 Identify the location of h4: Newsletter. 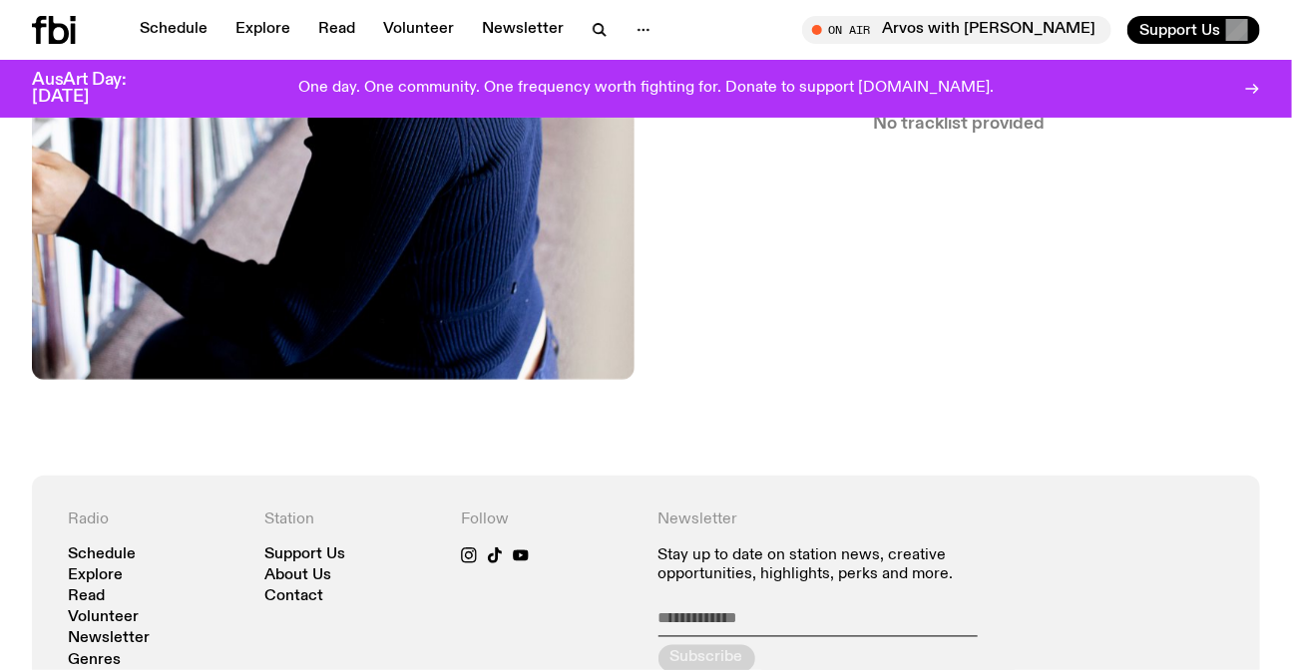
(843, 521).